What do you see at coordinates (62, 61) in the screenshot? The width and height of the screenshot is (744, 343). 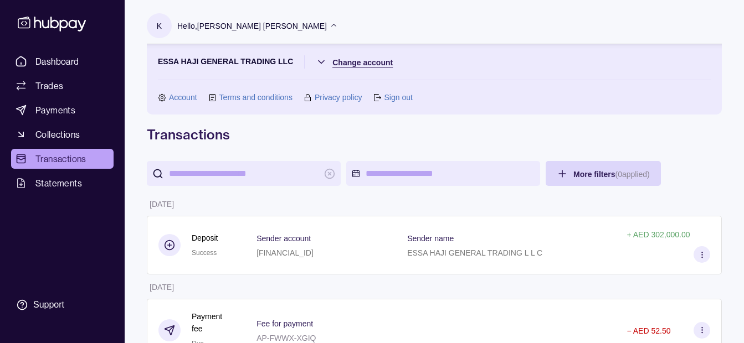 I see `a: Dashboard` at bounding box center [62, 61].